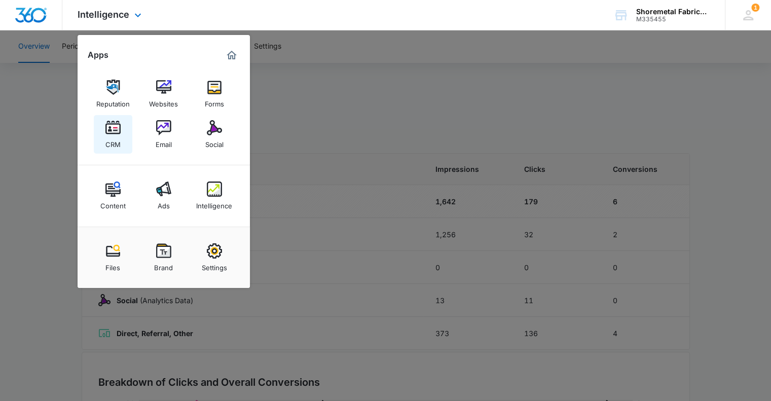 The height and width of the screenshot is (401, 771). I want to click on a: CRM, so click(113, 134).